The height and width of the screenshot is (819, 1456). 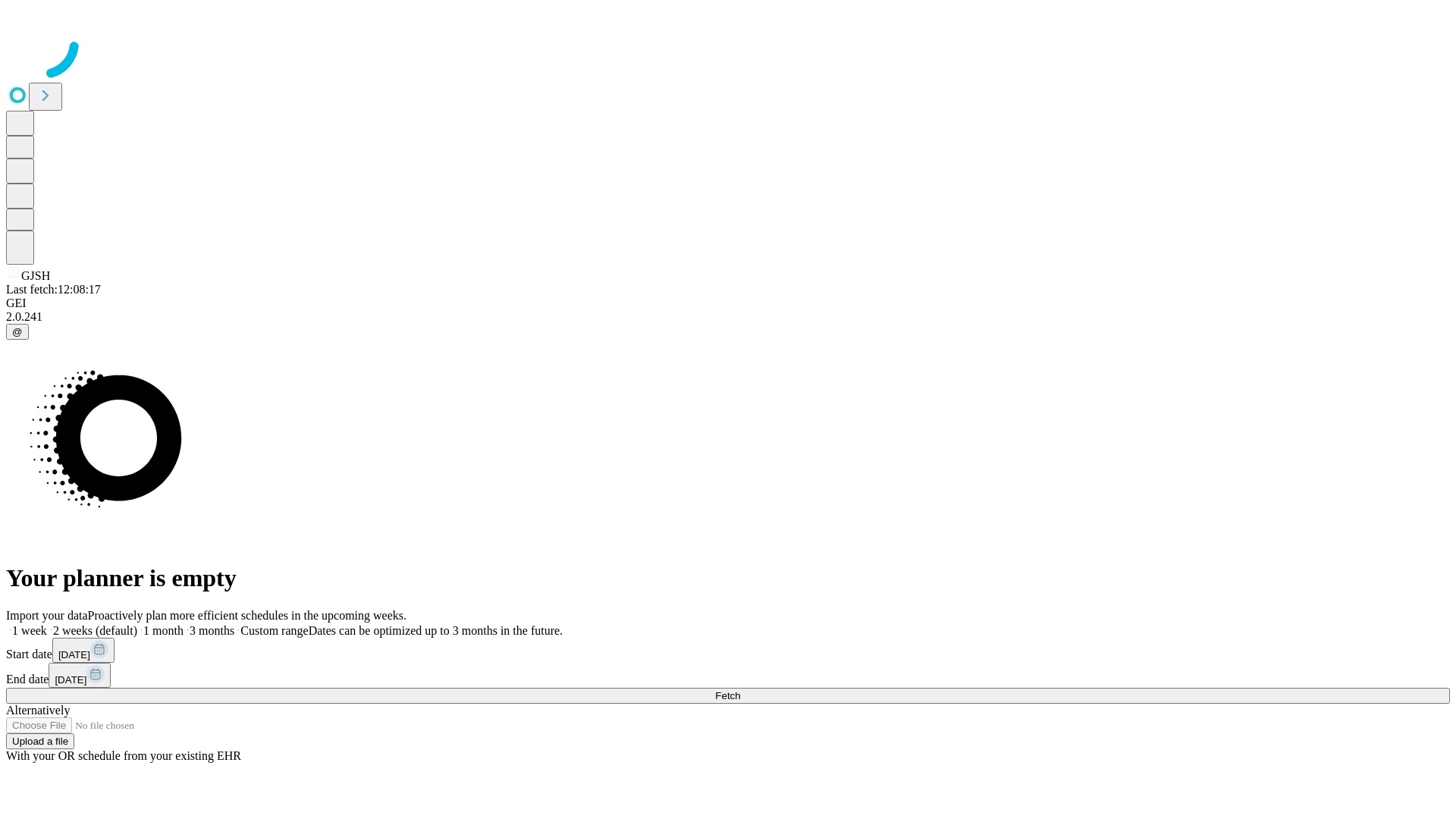 What do you see at coordinates (274, 630) in the screenshot?
I see `span: Custom range` at bounding box center [274, 630].